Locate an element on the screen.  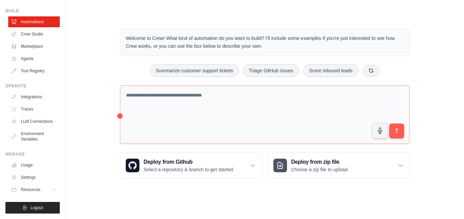
a: Crew Studio is located at coordinates (34, 34).